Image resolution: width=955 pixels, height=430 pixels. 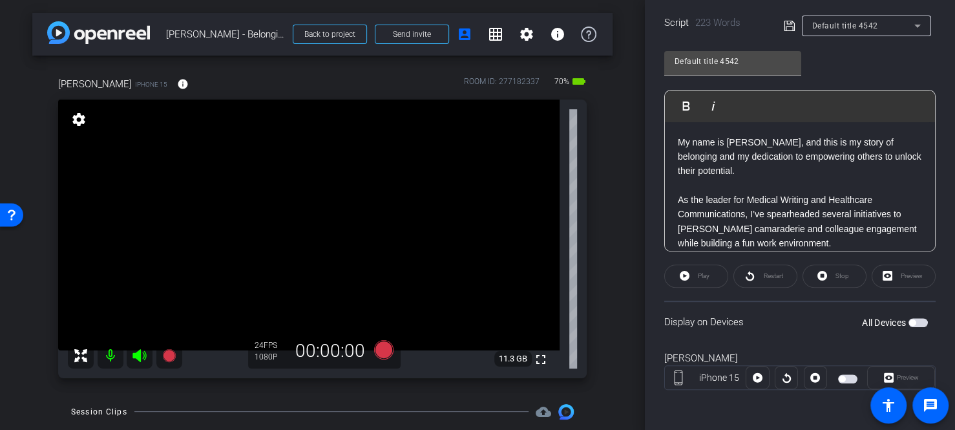 What do you see at coordinates (715, 23) in the screenshot?
I see `div: Script` at bounding box center [715, 23].